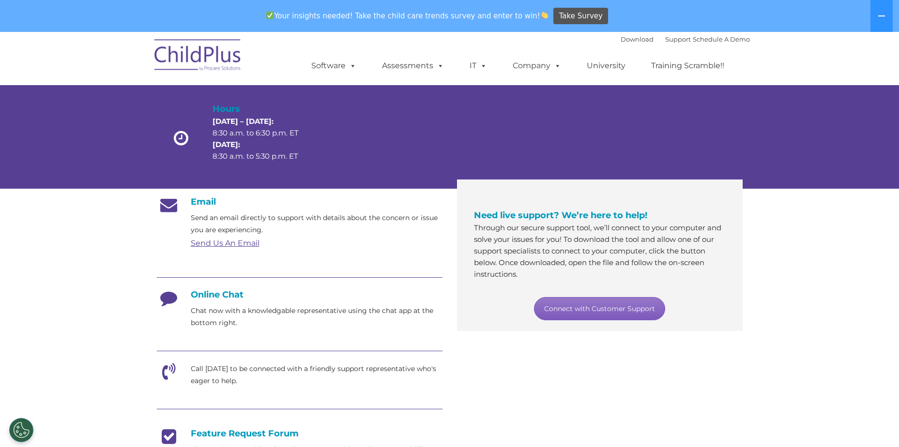  I want to click on p: Chat now with a knowledgable representative using the chat app at the bottom right., so click(316, 317).